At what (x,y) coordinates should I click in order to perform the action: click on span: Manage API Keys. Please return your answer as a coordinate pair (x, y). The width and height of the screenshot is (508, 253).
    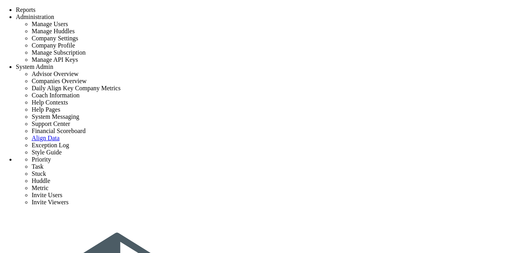
    Looking at the image, I should click on (55, 59).